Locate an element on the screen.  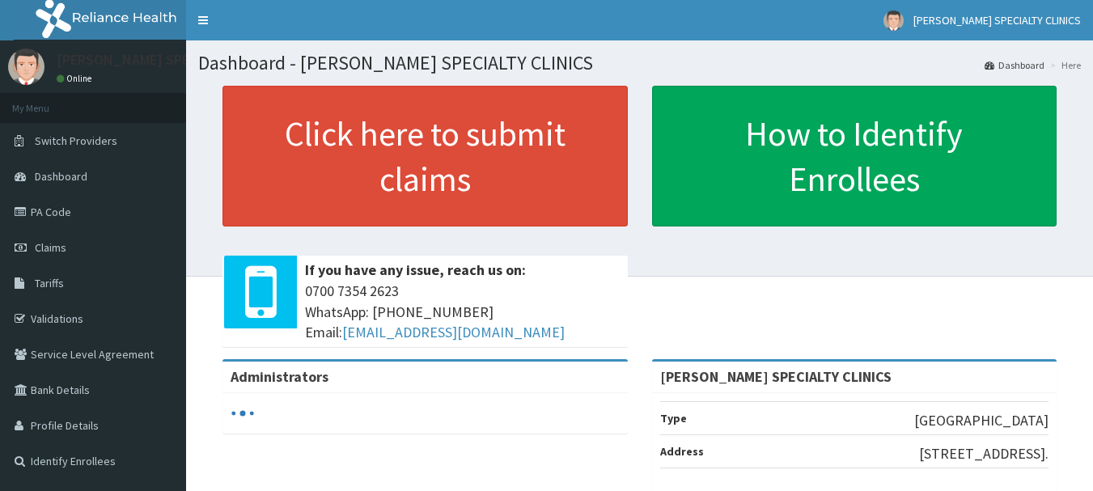
b: If you have any issue, reach us on: is located at coordinates (415, 269).